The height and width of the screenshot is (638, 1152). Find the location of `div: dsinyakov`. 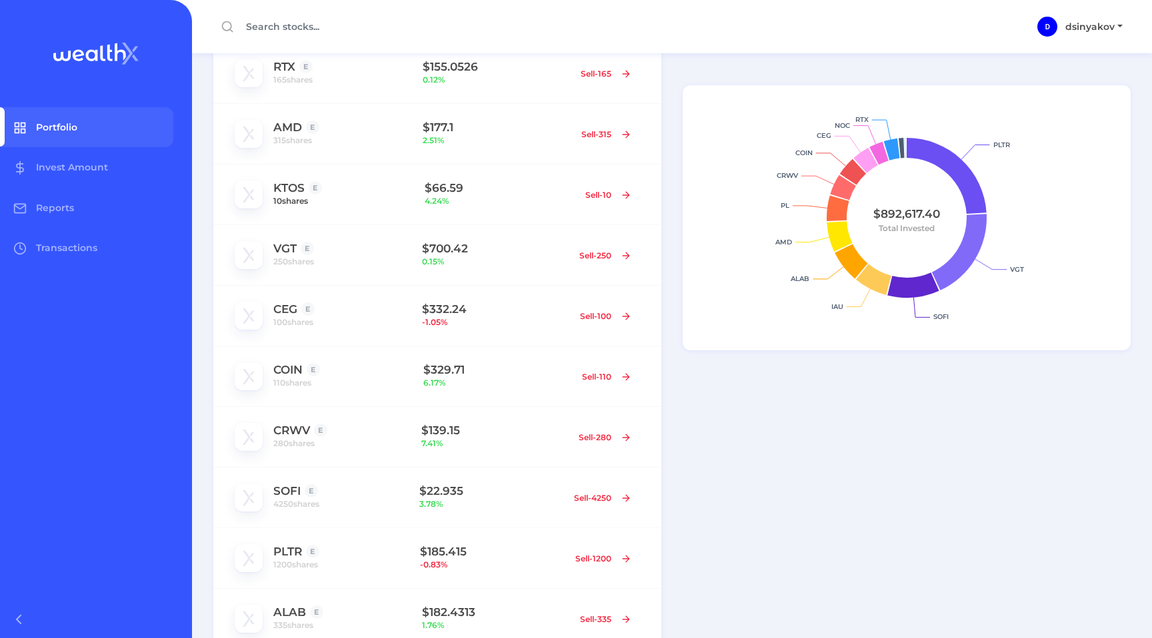

div: dsinyakov is located at coordinates (1047, 27).